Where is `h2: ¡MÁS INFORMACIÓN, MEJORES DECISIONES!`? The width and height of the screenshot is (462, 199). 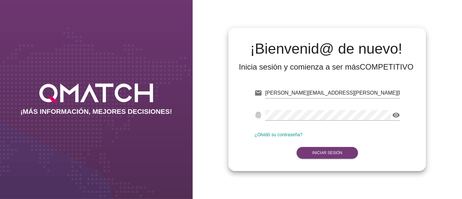 h2: ¡MÁS INFORMACIÓN, MEJORES DECISIONES! is located at coordinates (96, 111).